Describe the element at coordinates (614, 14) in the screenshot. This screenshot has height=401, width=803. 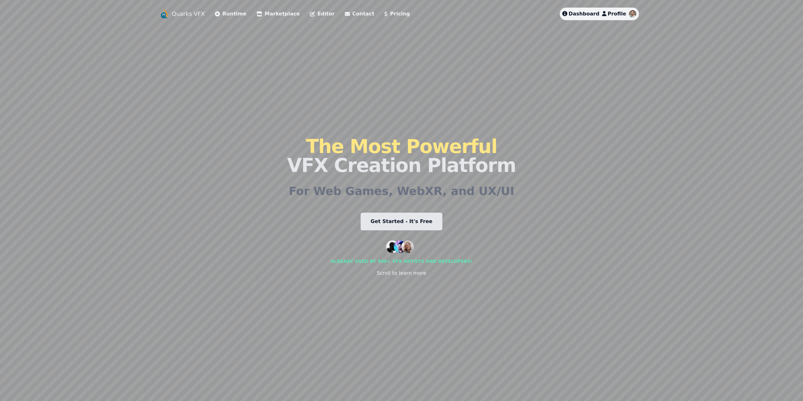
I see `a: Profile` at that location.